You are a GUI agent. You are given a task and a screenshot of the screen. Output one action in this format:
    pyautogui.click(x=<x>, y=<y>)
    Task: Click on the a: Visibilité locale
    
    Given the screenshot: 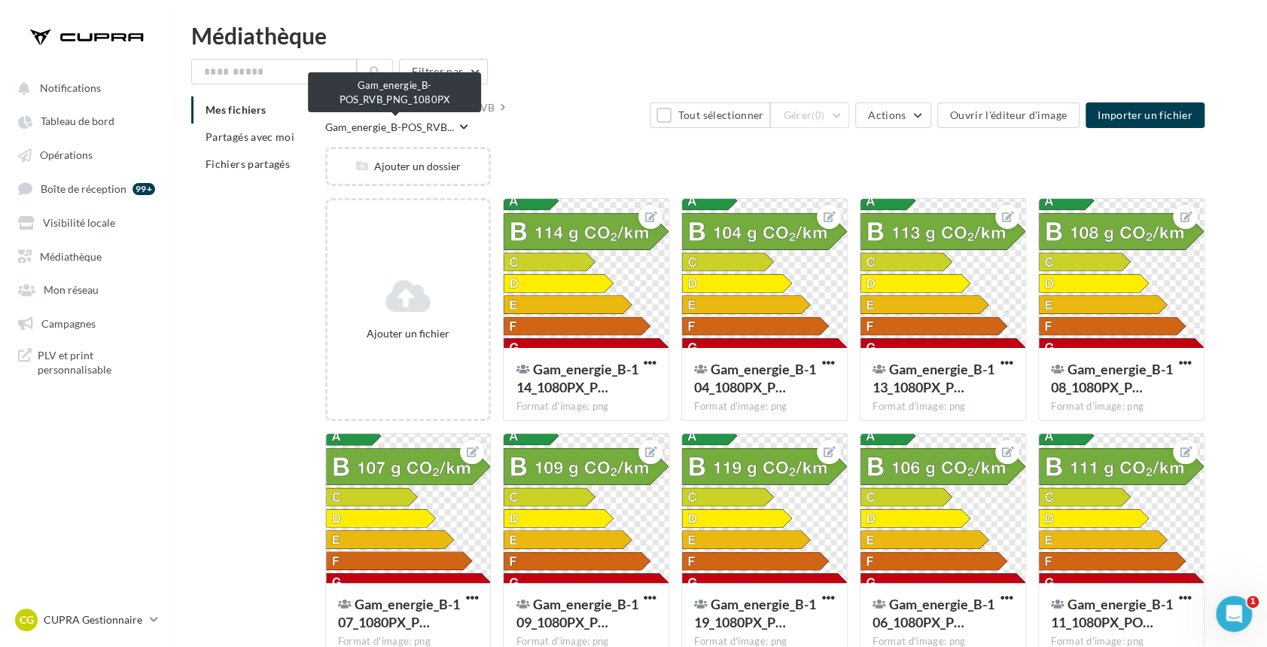 What is the action you would take?
    pyautogui.click(x=87, y=221)
    